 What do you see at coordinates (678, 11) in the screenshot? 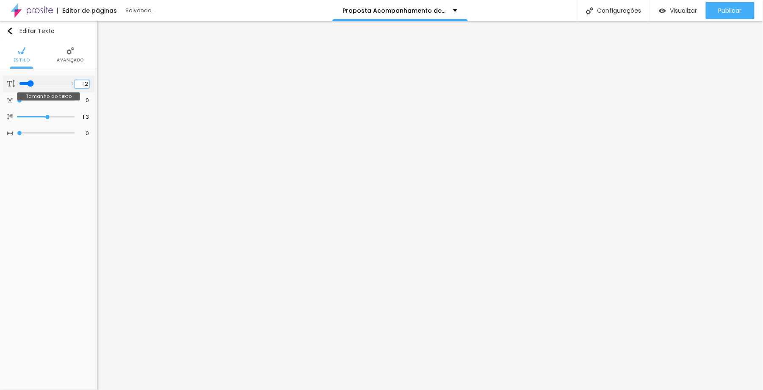
I see `button: Visualizar` at bounding box center [678, 11].